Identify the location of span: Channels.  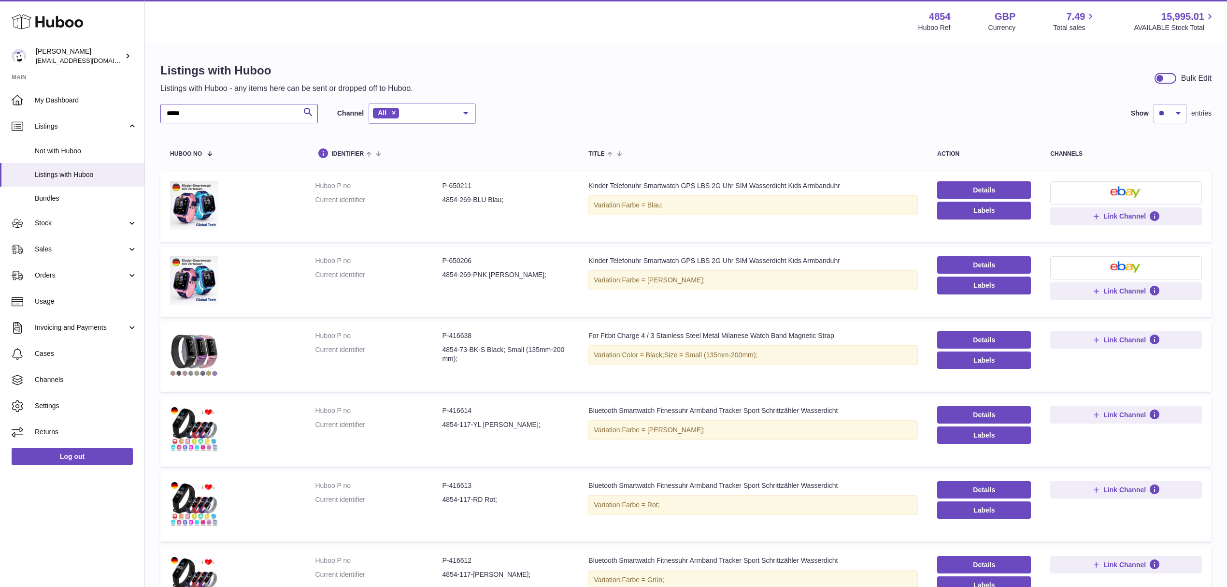
(86, 379).